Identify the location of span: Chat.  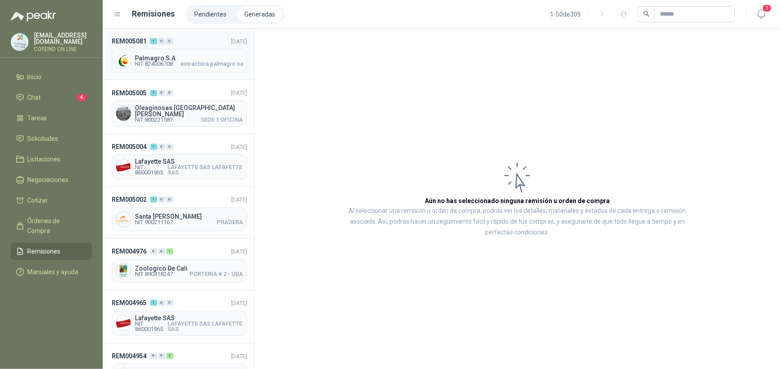
(34, 97).